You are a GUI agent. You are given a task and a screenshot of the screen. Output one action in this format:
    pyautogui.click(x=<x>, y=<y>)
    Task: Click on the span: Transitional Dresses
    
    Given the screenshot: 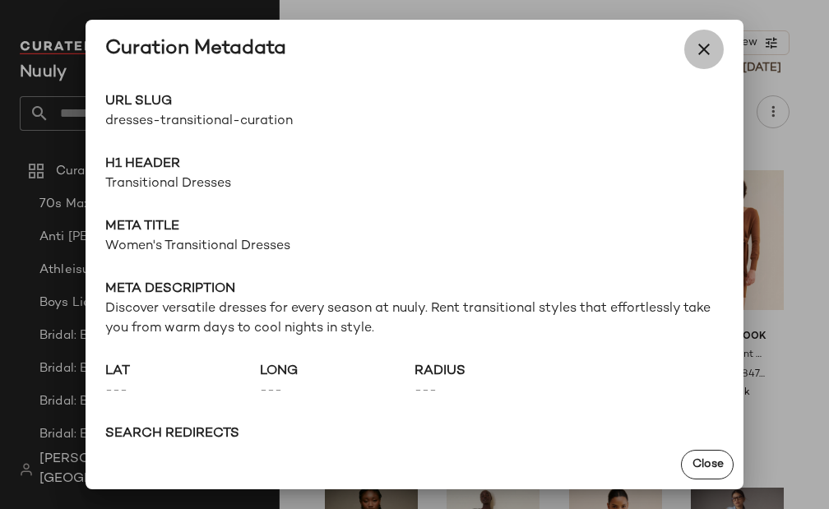 What is the action you would take?
    pyautogui.click(x=414, y=184)
    